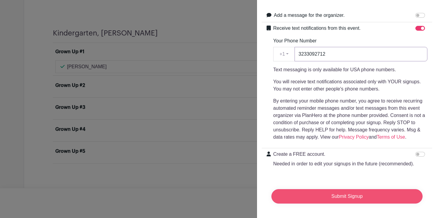 The image size is (437, 218). What do you see at coordinates (350, 70) in the screenshot?
I see `p: Text messaging is only available for USA phone numbers.` at bounding box center [350, 70].